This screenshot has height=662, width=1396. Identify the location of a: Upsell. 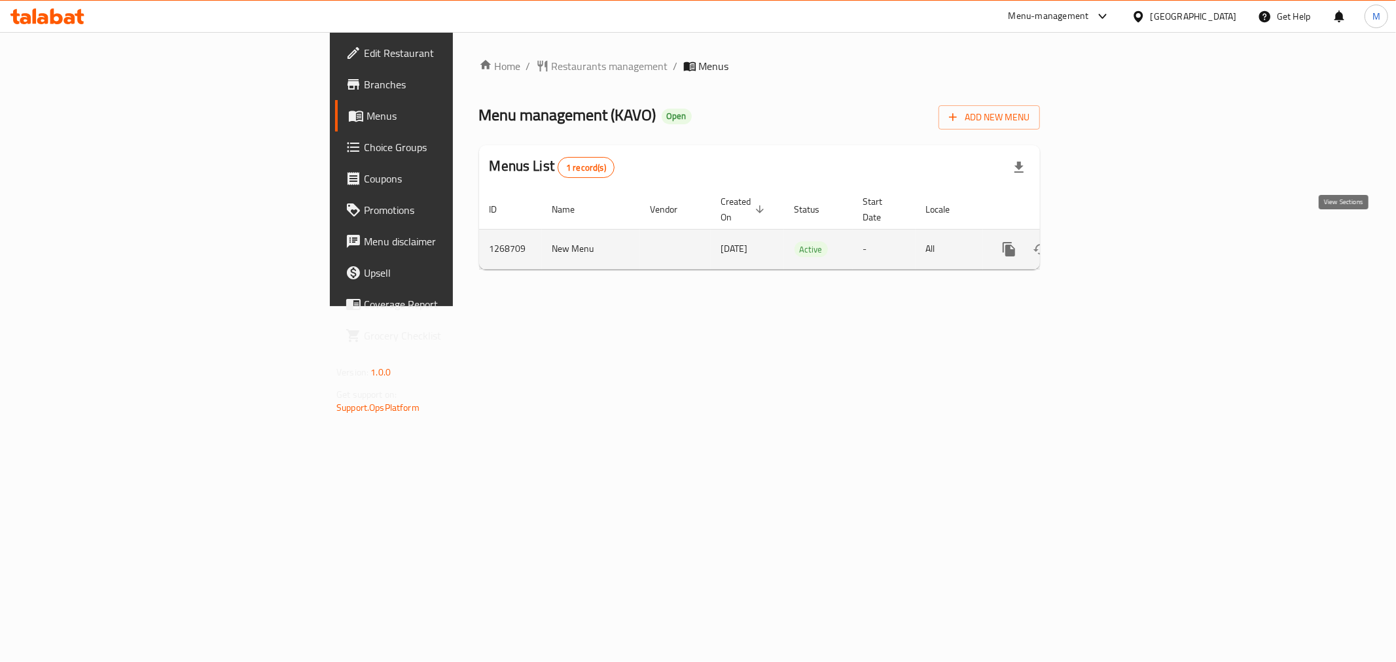
(449, 273).